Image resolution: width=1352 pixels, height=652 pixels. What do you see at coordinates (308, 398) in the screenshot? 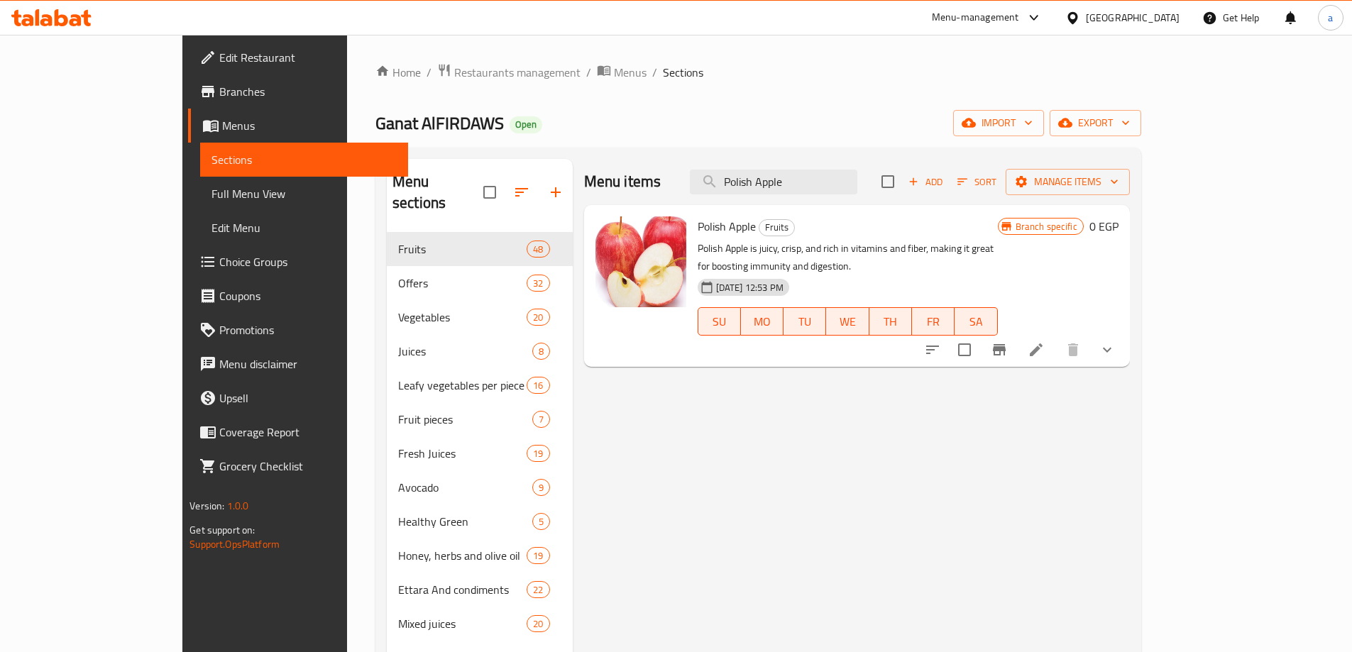
I see `span: Upsell` at bounding box center [308, 398].